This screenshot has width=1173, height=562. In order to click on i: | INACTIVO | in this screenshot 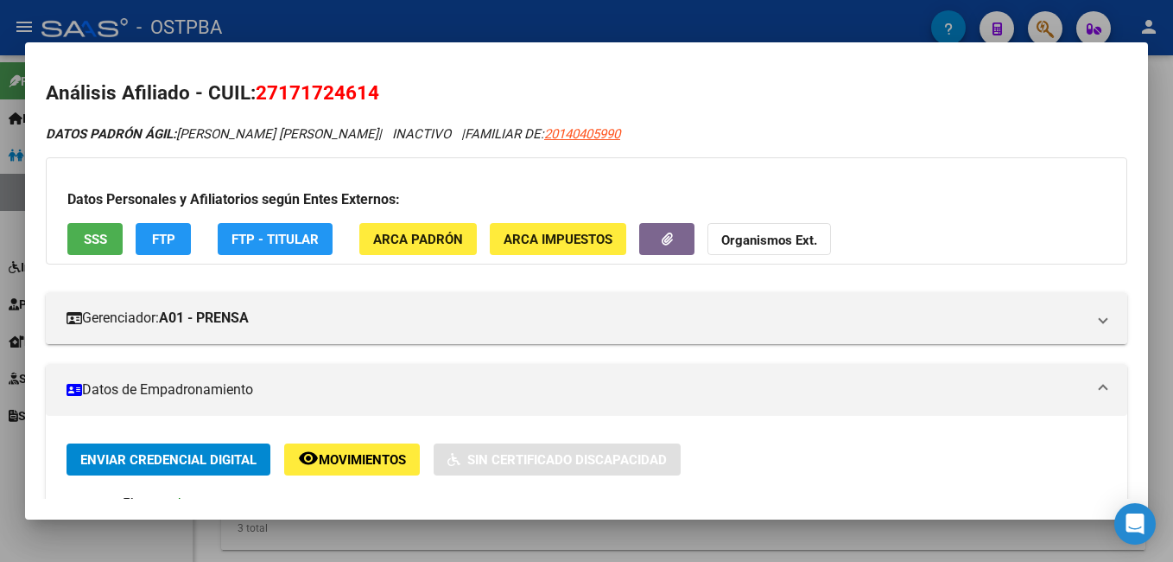, I will do `click(333, 134)`.